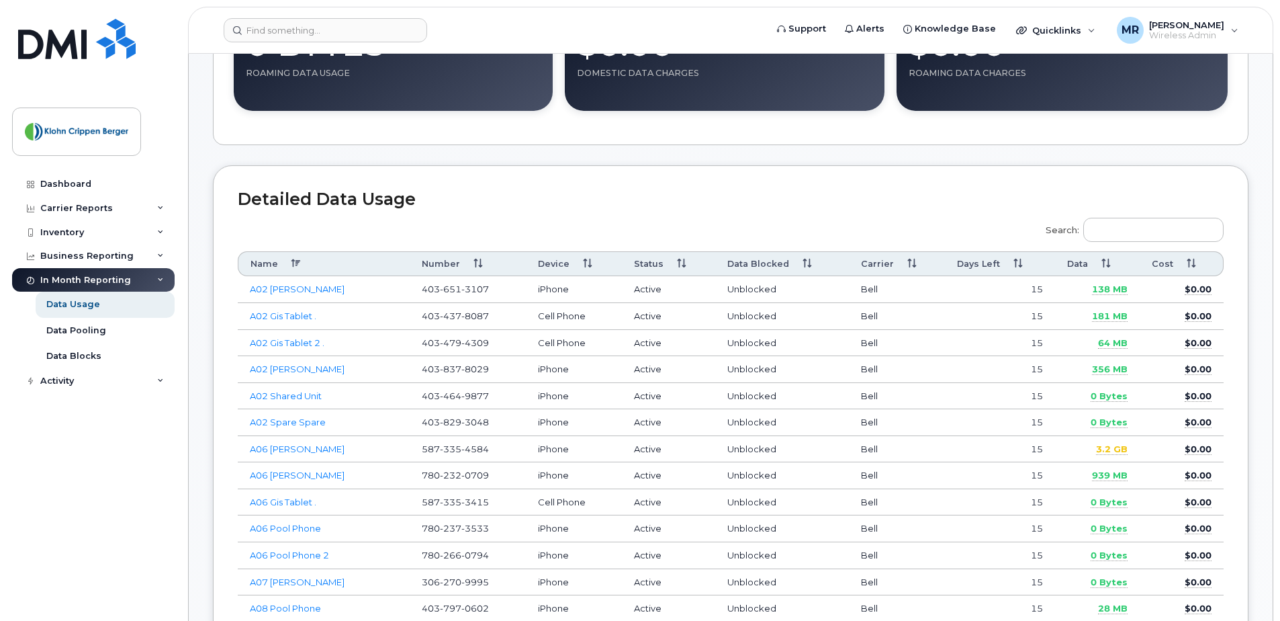 Image resolution: width=1280 pixels, height=621 pixels. Describe the element at coordinates (1153, 230) in the screenshot. I see `input: Search:` at that location.